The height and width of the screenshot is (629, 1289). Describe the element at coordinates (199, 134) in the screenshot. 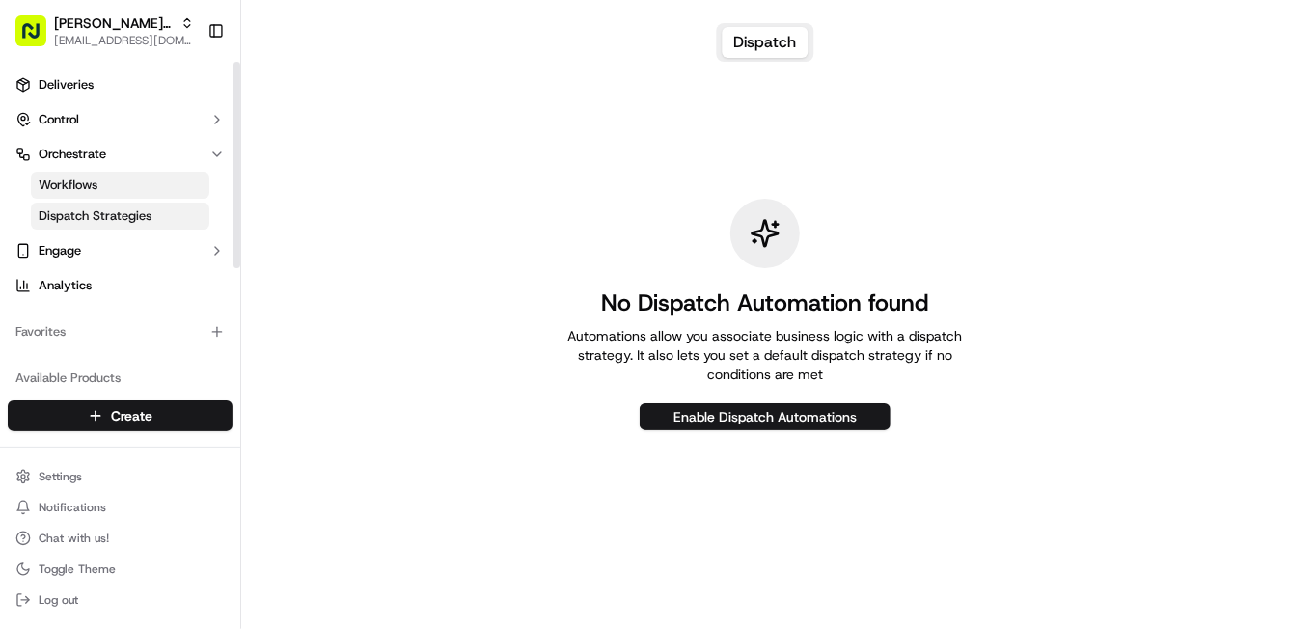

I see `input: Got a question? Start typing here...` at that location.